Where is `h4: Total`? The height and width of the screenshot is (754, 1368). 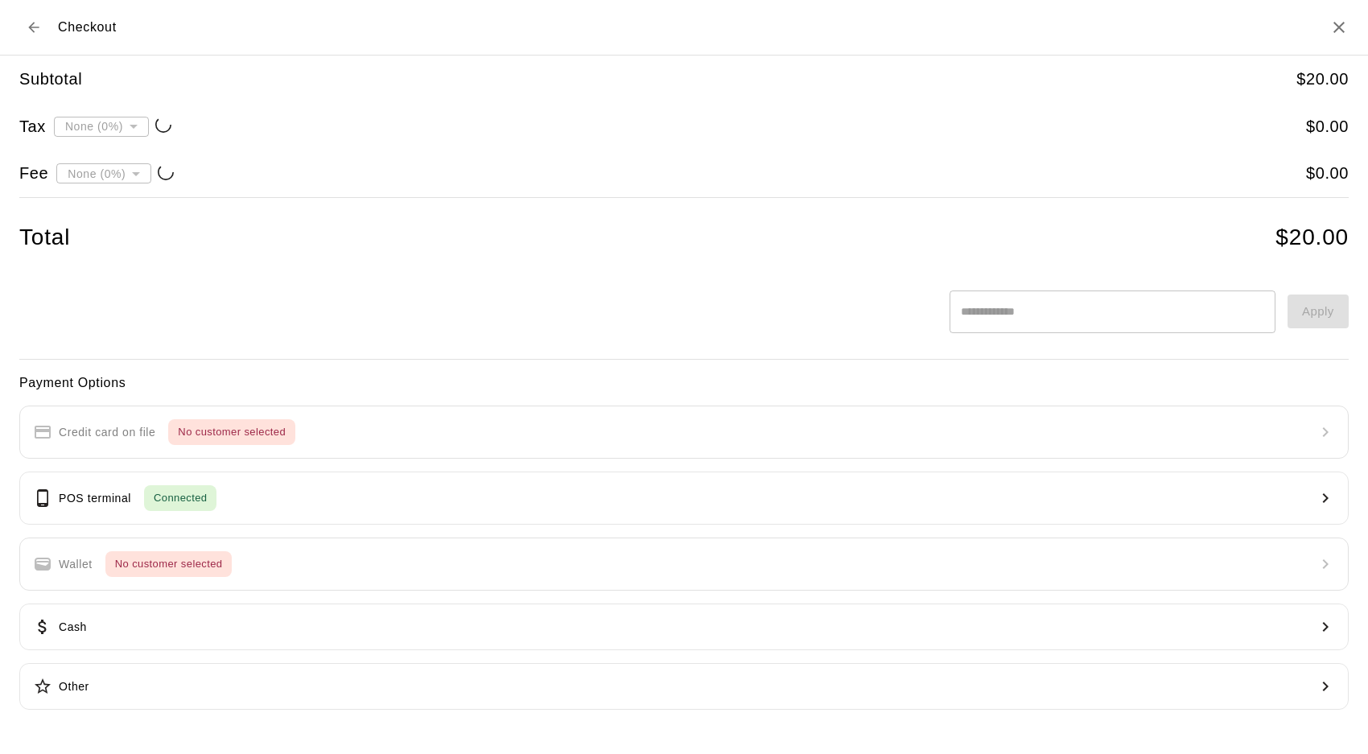 h4: Total is located at coordinates (44, 237).